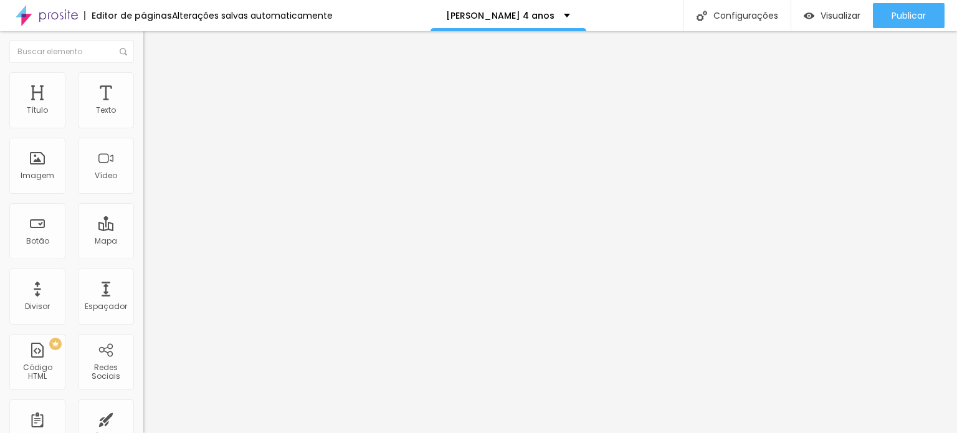 Image resolution: width=957 pixels, height=433 pixels. Describe the element at coordinates (105, 372) in the screenshot. I see `div: Redes Sociais` at that location.